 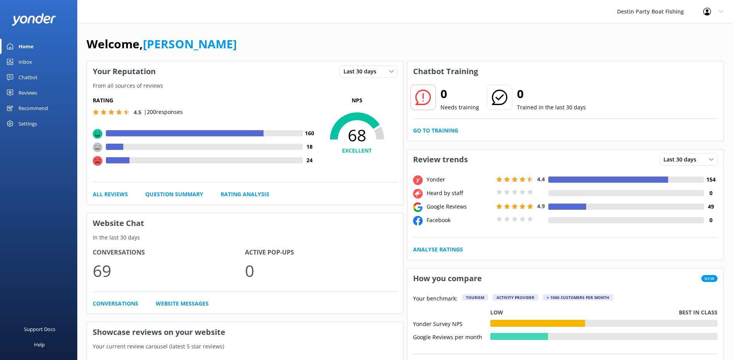 I want to click on p: 0, so click(x=321, y=271).